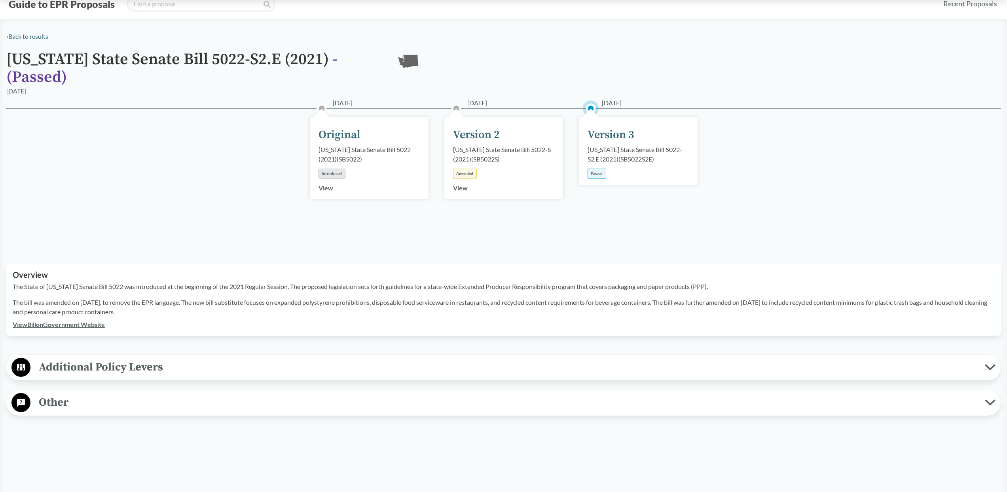 The width and height of the screenshot is (1007, 492). What do you see at coordinates (503, 274) in the screenshot?
I see `h2: Overview` at bounding box center [503, 274].